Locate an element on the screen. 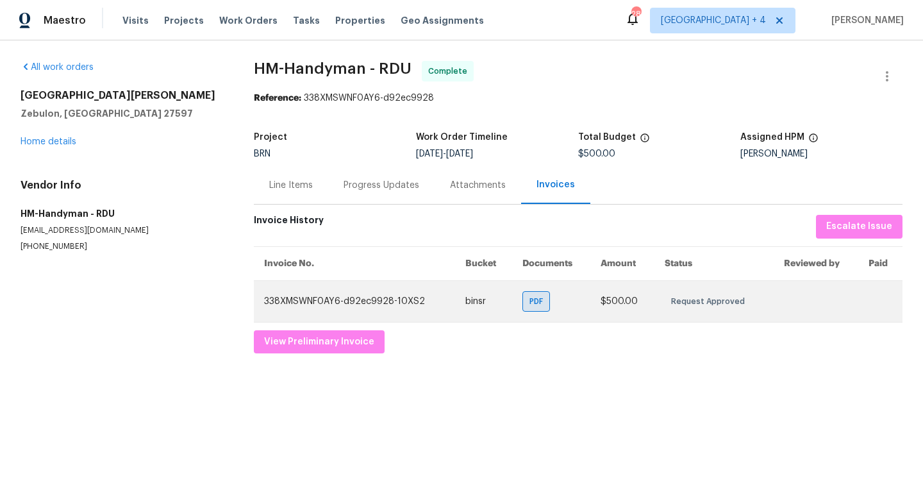  div: Line Items is located at coordinates (291, 185).